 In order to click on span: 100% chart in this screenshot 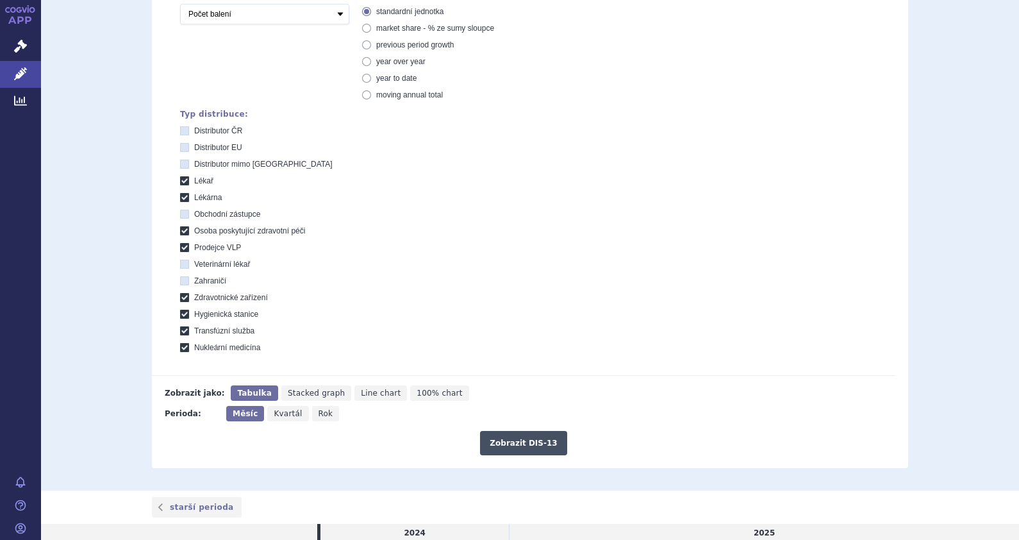, I will do `click(439, 393)`.